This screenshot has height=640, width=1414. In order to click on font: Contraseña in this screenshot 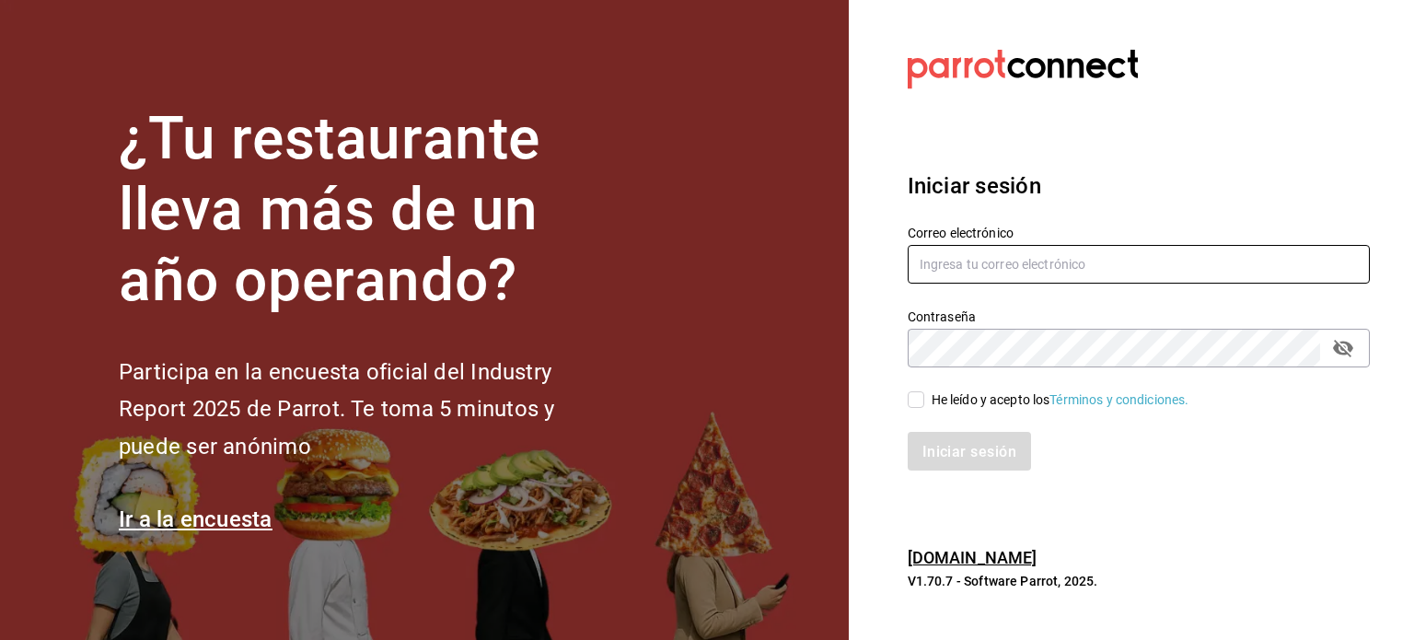, I will do `click(942, 317)`.